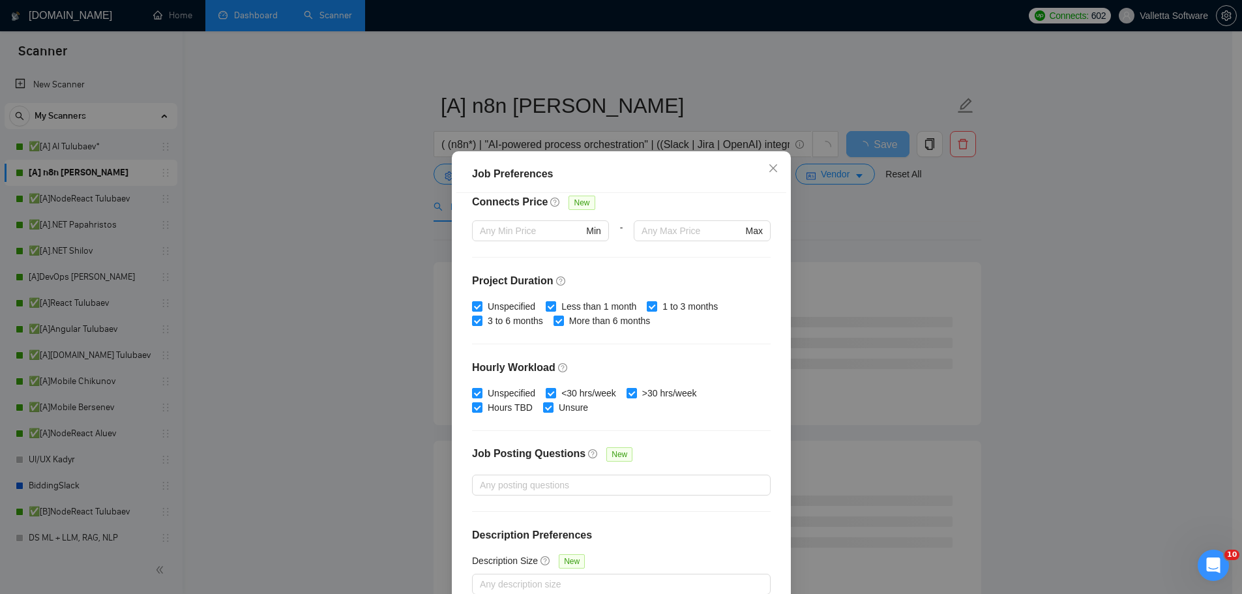  Describe the element at coordinates (594, 231) in the screenshot. I see `span: Min` at that location.